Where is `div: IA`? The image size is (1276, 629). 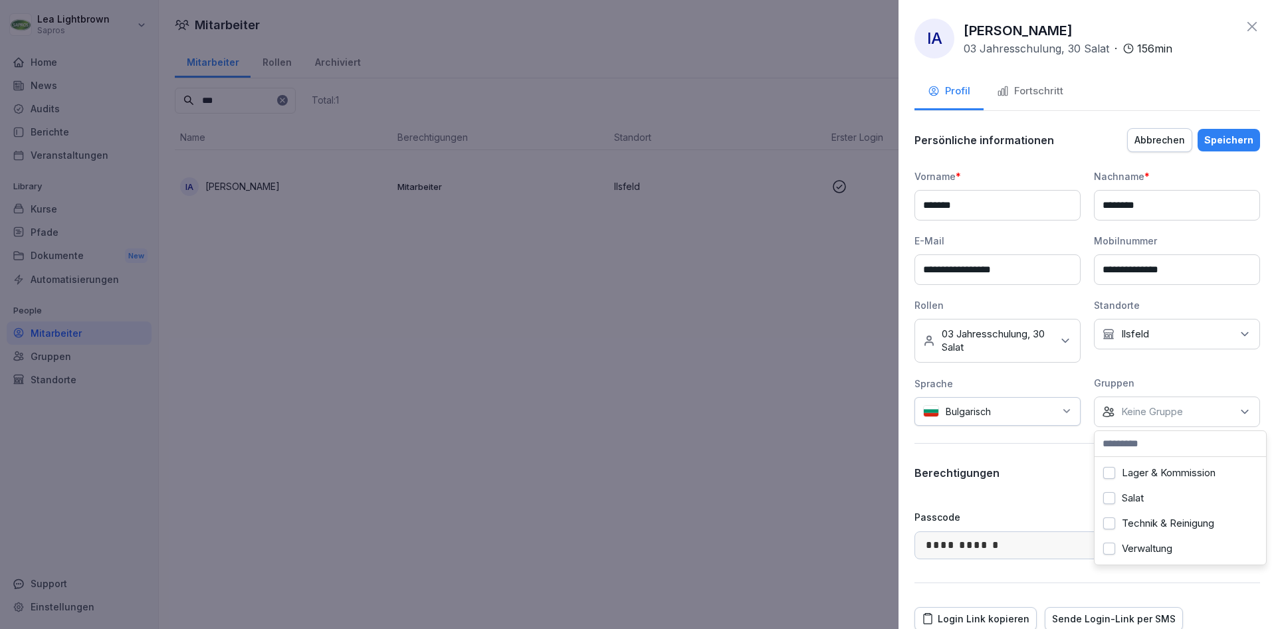 div: IA is located at coordinates (934, 39).